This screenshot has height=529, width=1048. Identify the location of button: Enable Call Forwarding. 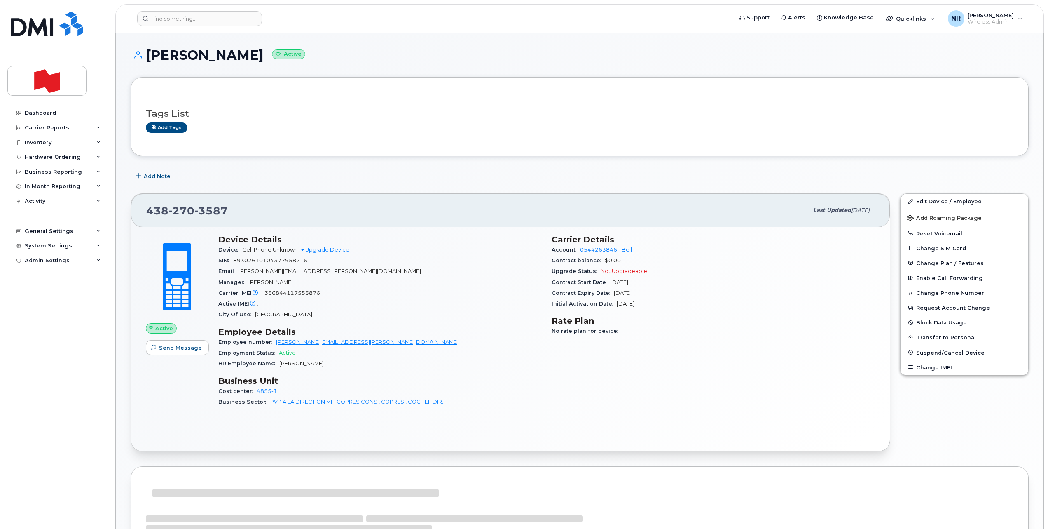
(965, 278).